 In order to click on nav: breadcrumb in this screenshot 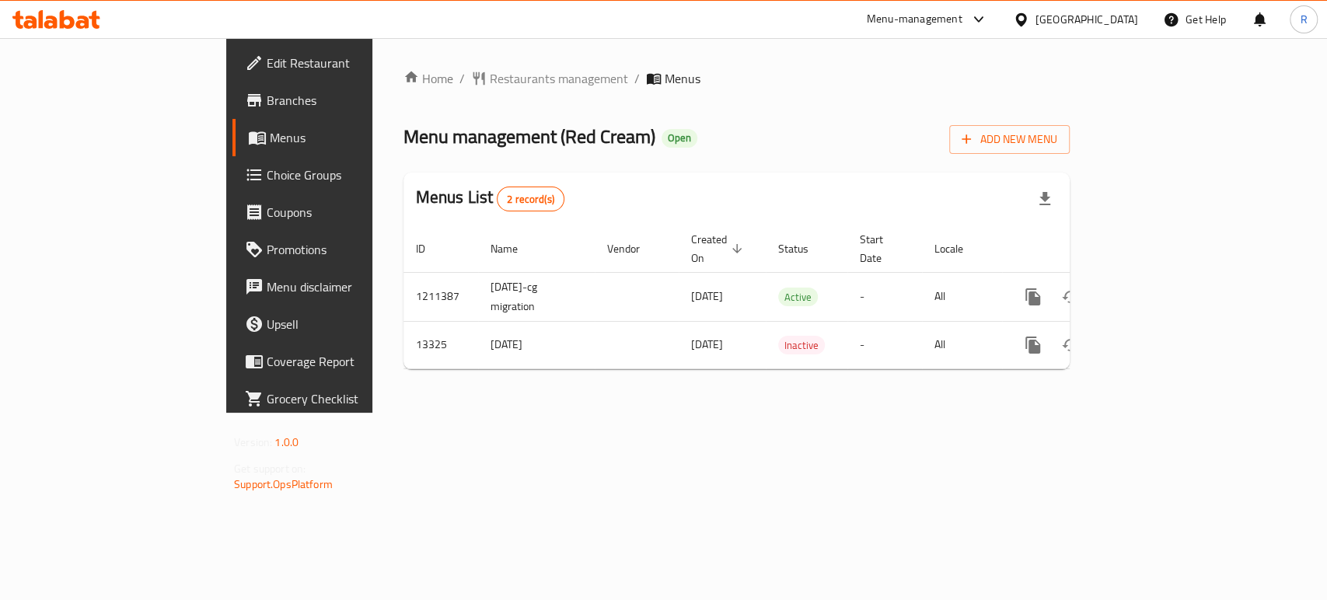, I will do `click(736, 79)`.